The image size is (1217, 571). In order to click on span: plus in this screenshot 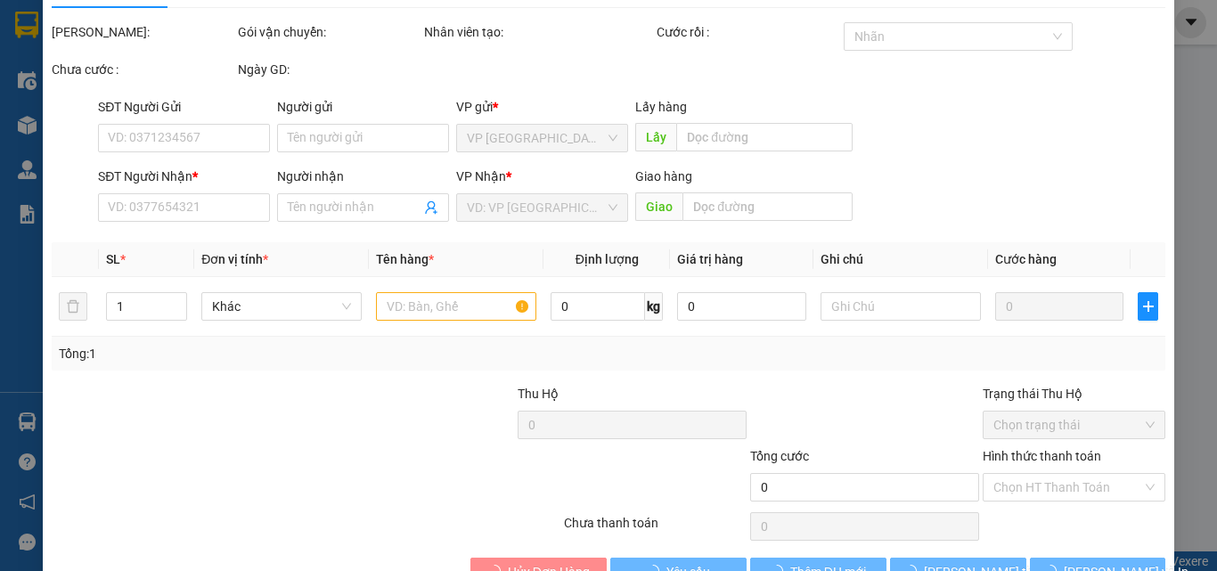, I will do `click(1148, 307)`.